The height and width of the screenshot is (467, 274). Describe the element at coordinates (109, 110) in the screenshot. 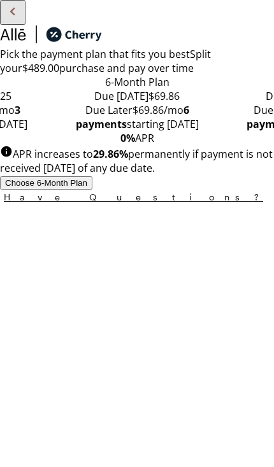

I see `span: Due Later` at that location.